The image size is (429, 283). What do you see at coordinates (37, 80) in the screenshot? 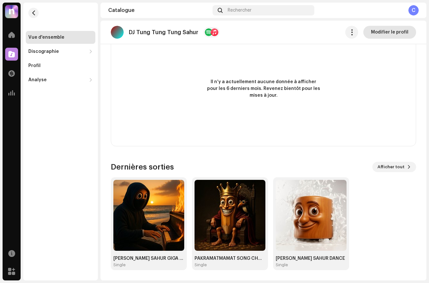
I see `div: Analyse` at bounding box center [37, 80].